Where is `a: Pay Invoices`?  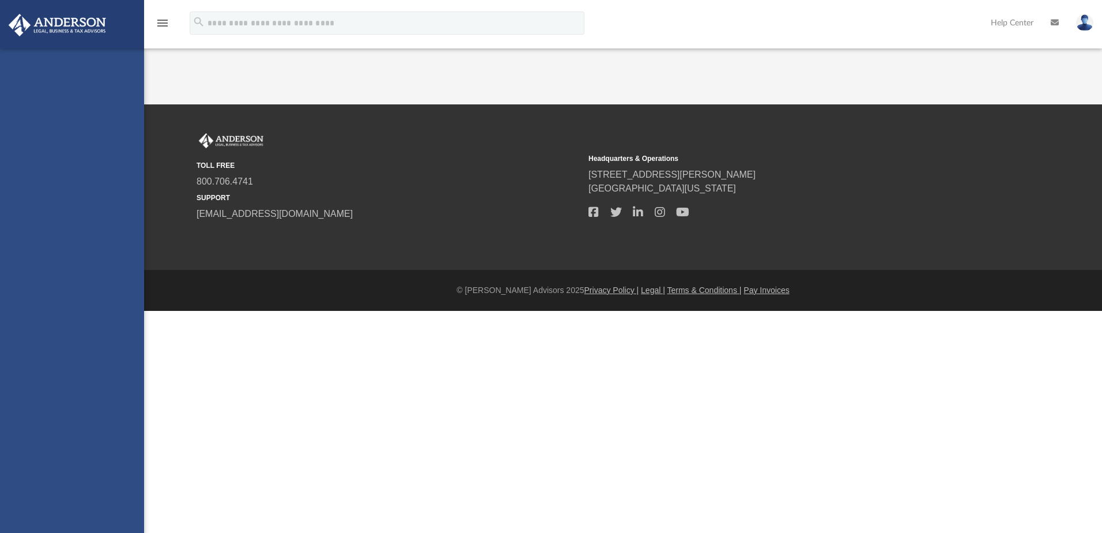
a: Pay Invoices is located at coordinates (766, 290).